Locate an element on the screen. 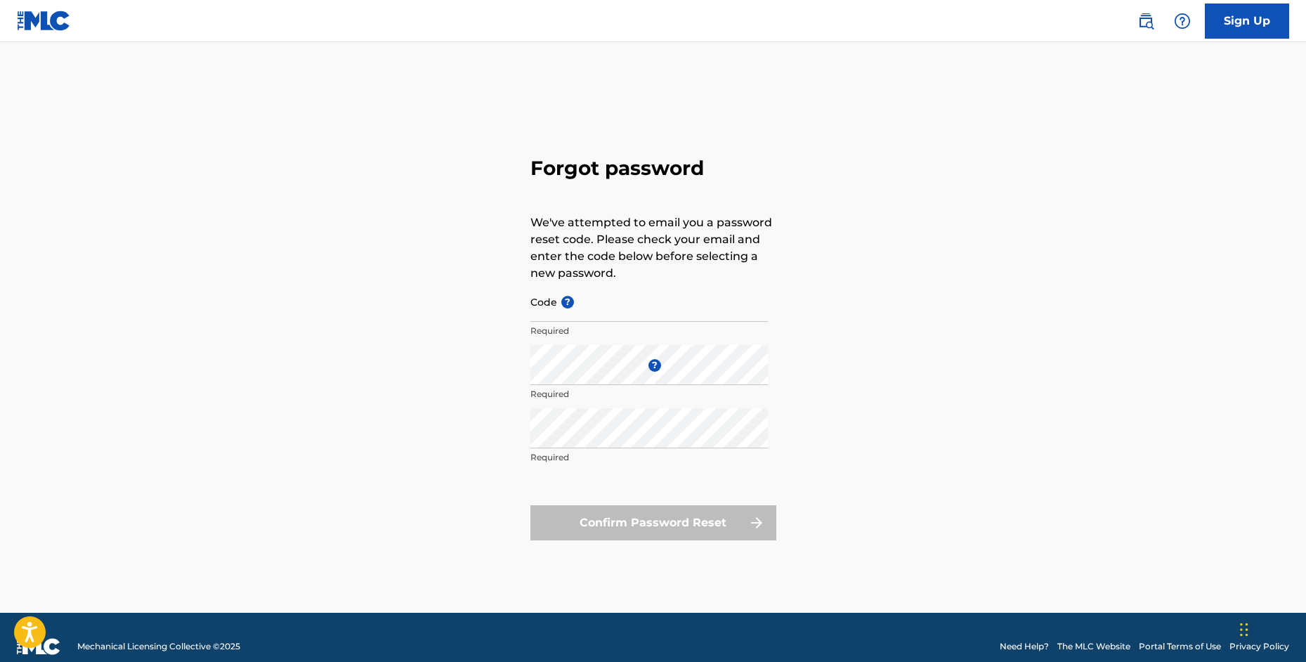 Image resolution: width=1306 pixels, height=662 pixels. a: Portal Terms of Use is located at coordinates (1180, 646).